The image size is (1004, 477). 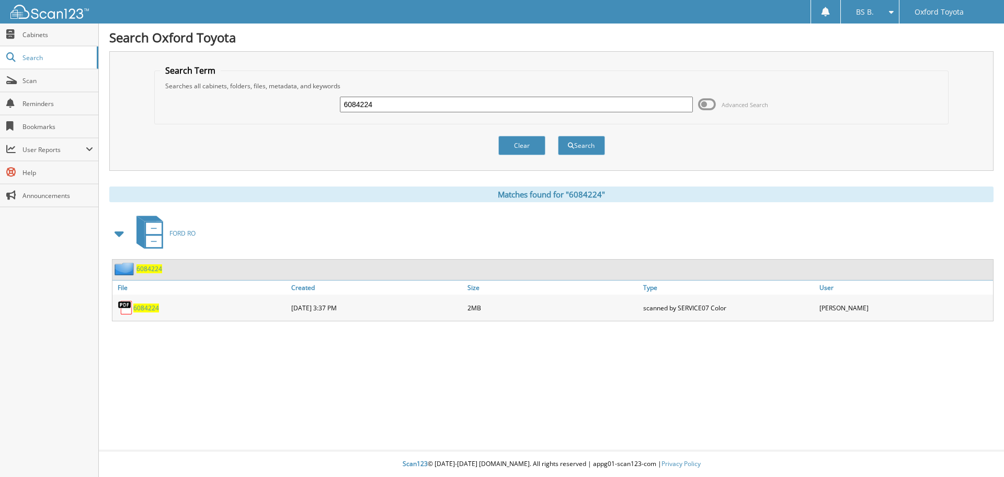 What do you see at coordinates (182, 233) in the screenshot?
I see `span: FORD RO` at bounding box center [182, 233].